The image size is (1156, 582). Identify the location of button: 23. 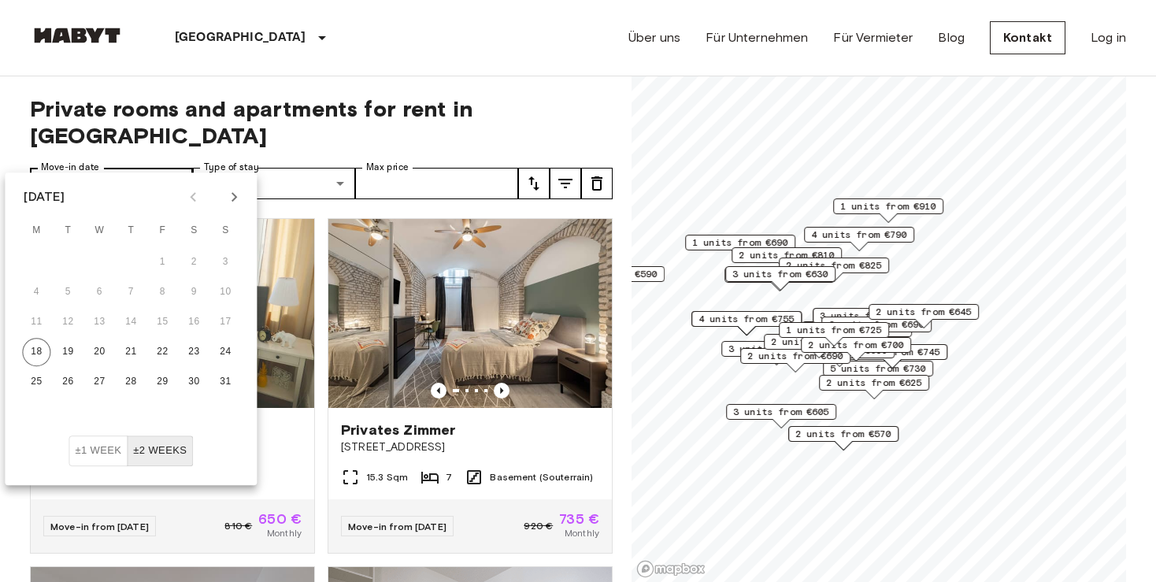
(194, 352).